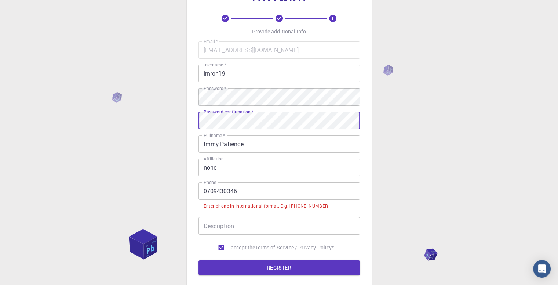 Image resolution: width=558 pixels, height=285 pixels. What do you see at coordinates (215, 88) in the screenshot?
I see `label: Password` at bounding box center [215, 88].